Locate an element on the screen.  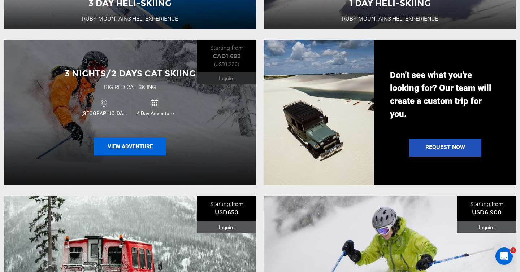
span: 3 Nights/2 Days Cat Skiing is located at coordinates (130, 73).